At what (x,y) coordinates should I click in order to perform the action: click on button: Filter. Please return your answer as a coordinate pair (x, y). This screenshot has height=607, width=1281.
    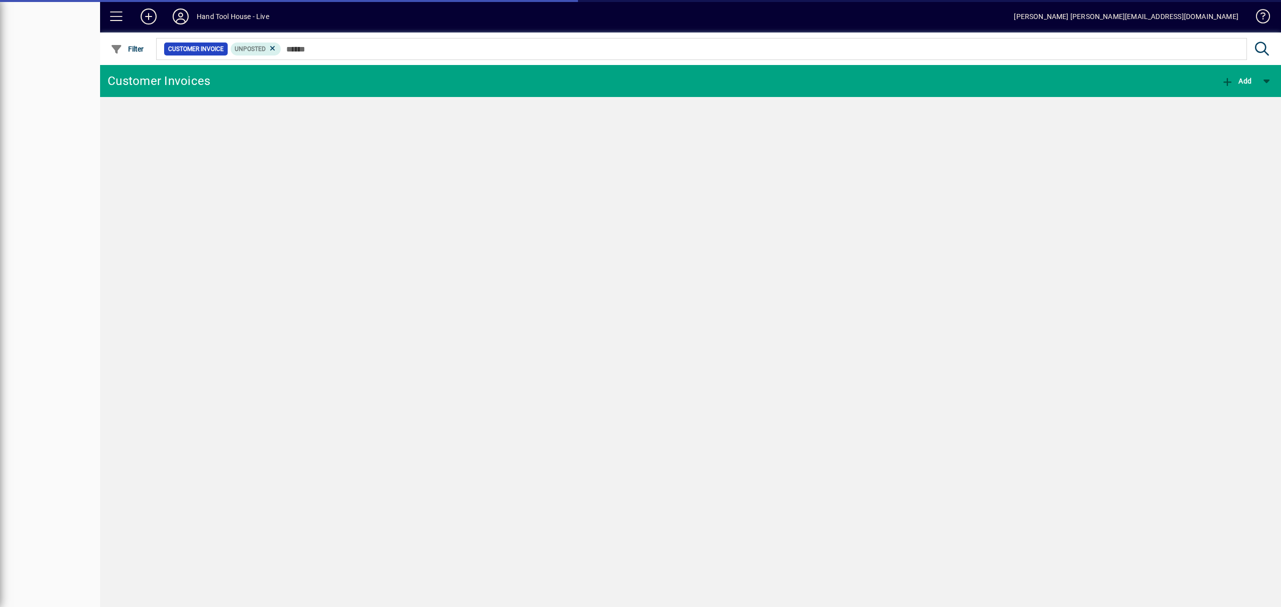
    Looking at the image, I should click on (127, 49).